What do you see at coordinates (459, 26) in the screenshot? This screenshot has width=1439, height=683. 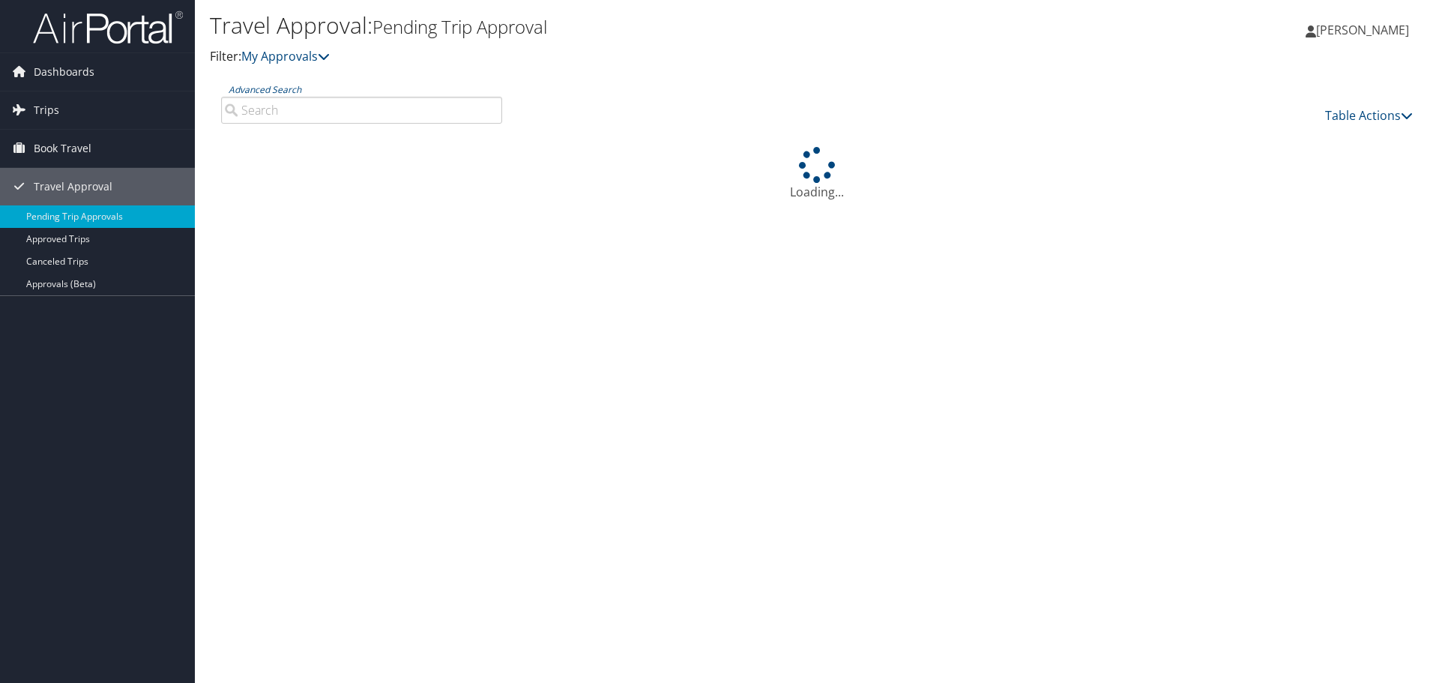 I see `small: Pending Trip Approval` at bounding box center [459, 26].